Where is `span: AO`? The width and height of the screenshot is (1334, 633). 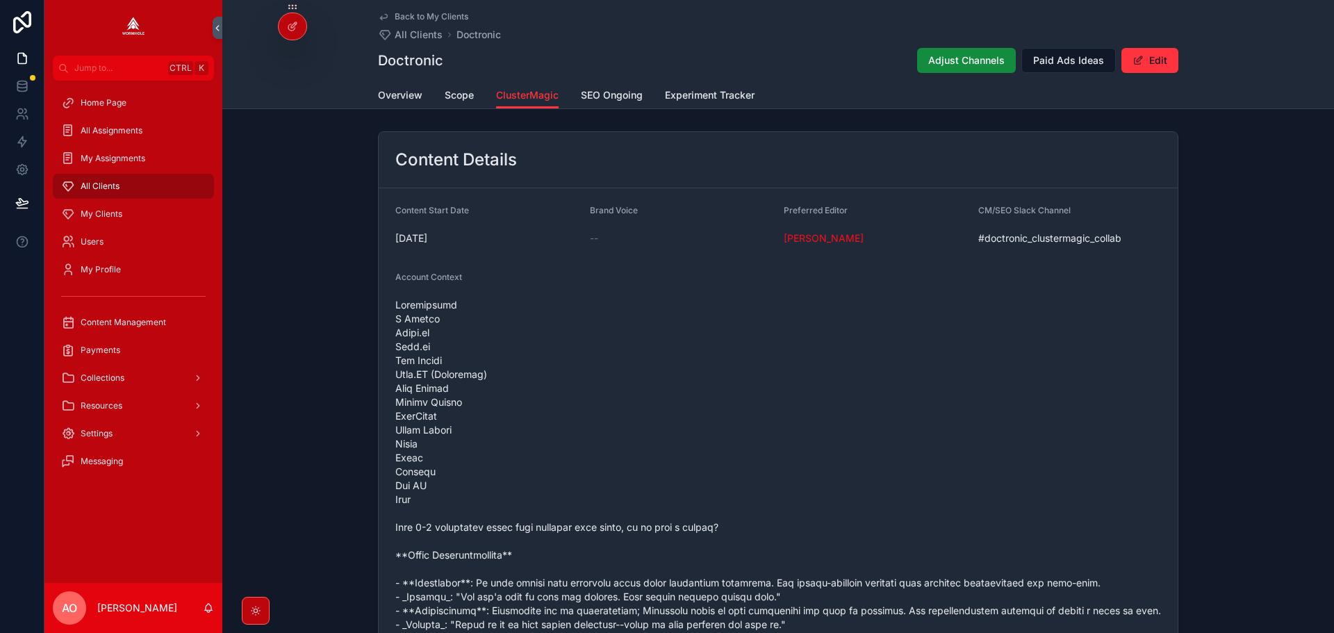 span: AO is located at coordinates (69, 608).